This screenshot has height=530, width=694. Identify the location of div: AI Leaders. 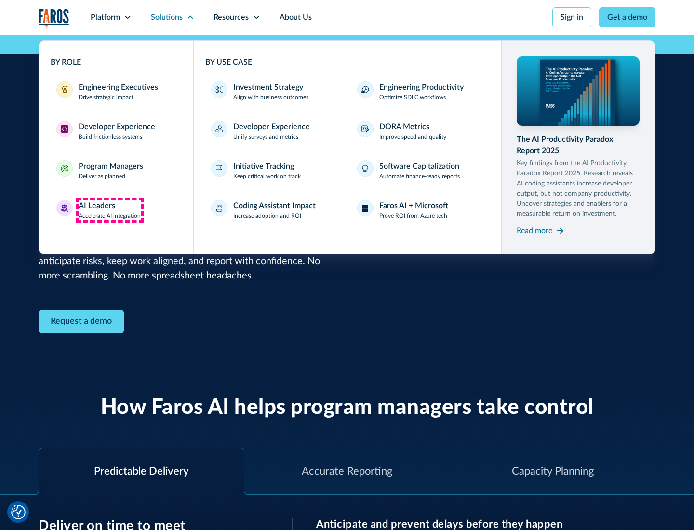
(97, 206).